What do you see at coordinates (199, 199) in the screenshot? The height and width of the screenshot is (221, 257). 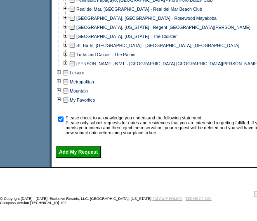 I see `a: TERMS OF USE` at bounding box center [199, 199].